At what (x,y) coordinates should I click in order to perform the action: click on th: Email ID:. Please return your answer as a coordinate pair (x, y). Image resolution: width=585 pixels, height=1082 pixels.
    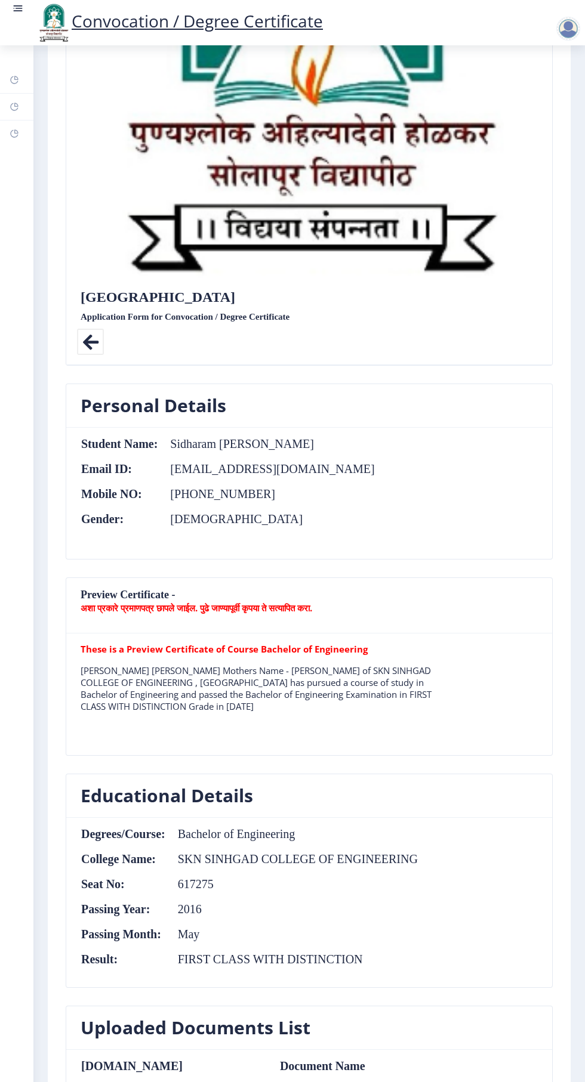
    Looking at the image, I should click on (119, 469).